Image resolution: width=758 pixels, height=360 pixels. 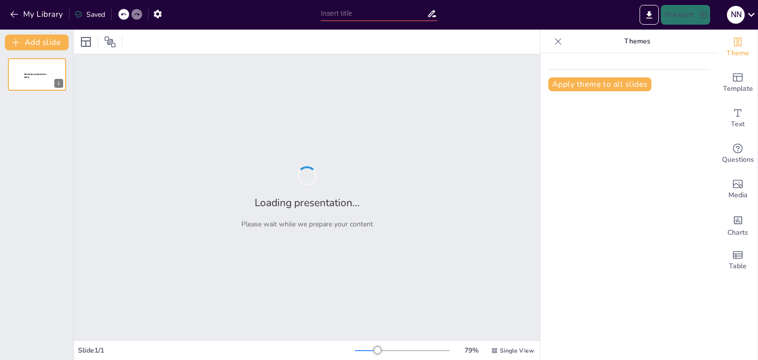 I want to click on button: Export to PowerPoint, so click(x=649, y=15).